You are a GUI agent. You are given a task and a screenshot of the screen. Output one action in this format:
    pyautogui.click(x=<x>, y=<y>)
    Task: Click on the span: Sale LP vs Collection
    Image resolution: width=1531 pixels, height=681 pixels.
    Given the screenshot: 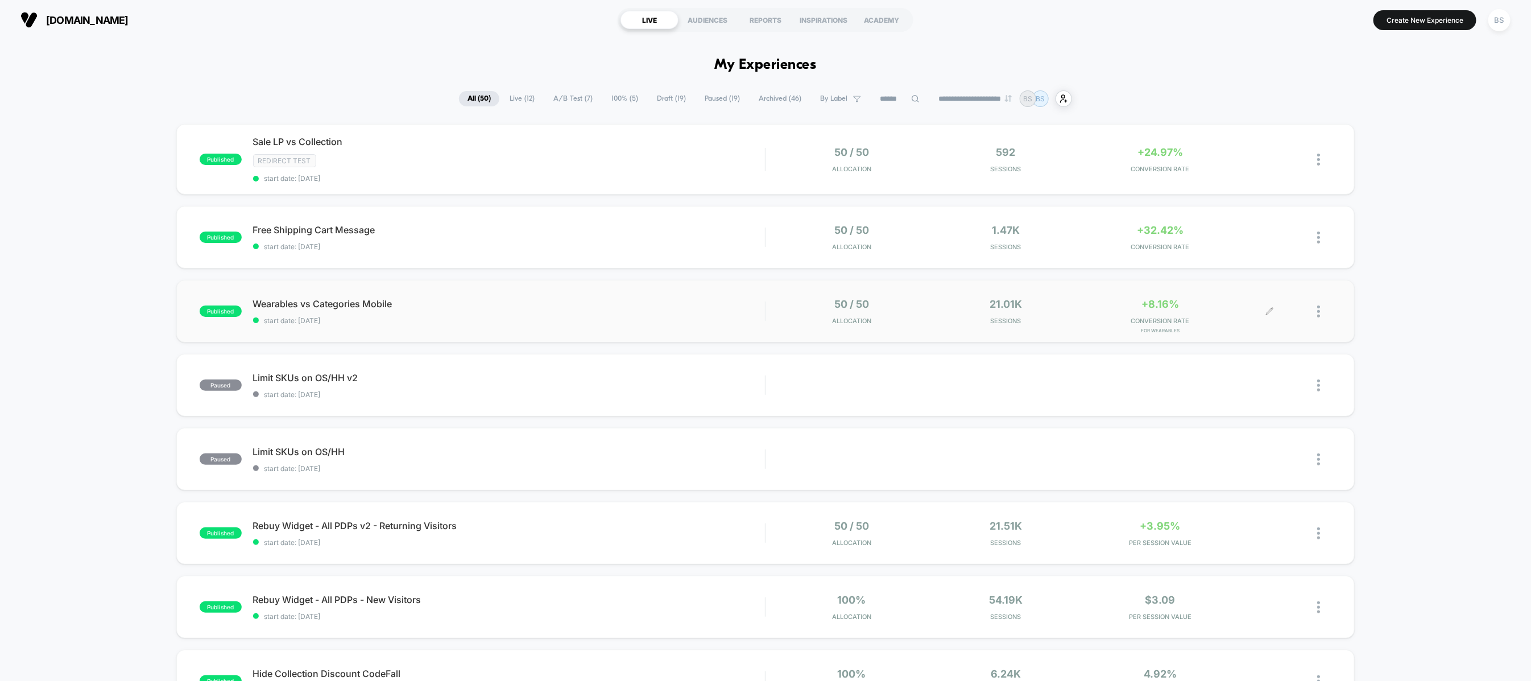 What is the action you would take?
    pyautogui.click(x=509, y=142)
    